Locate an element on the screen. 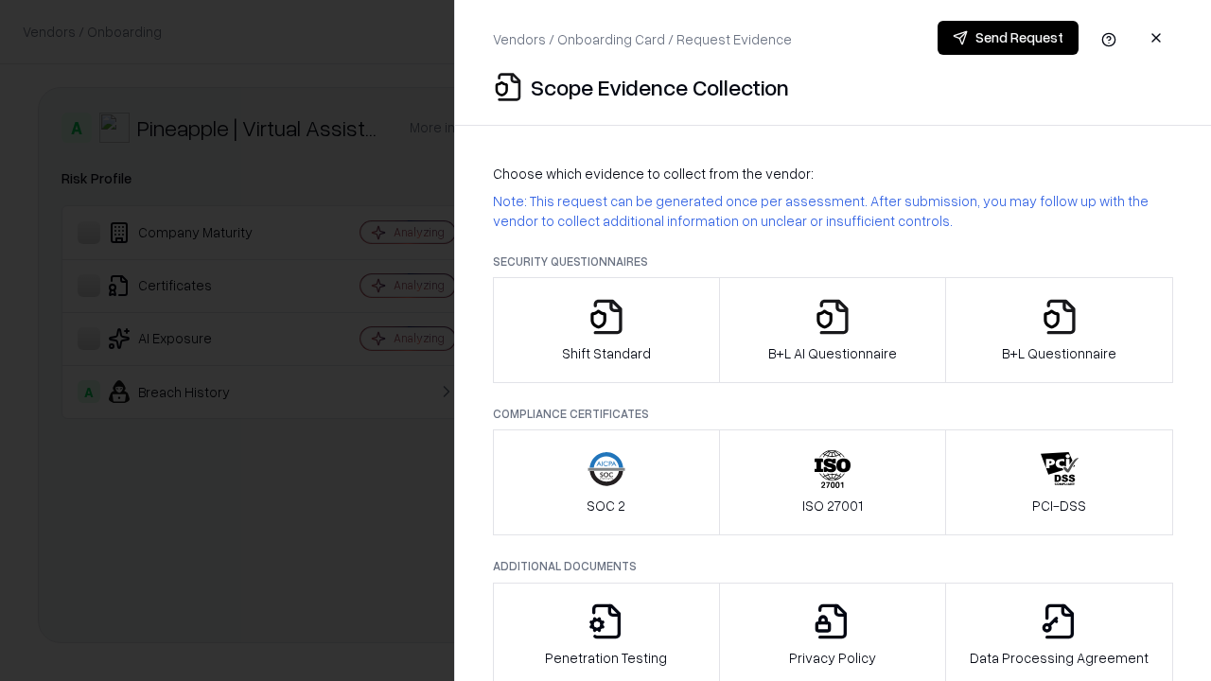  button: PCI-DSS is located at coordinates (1058, 482).